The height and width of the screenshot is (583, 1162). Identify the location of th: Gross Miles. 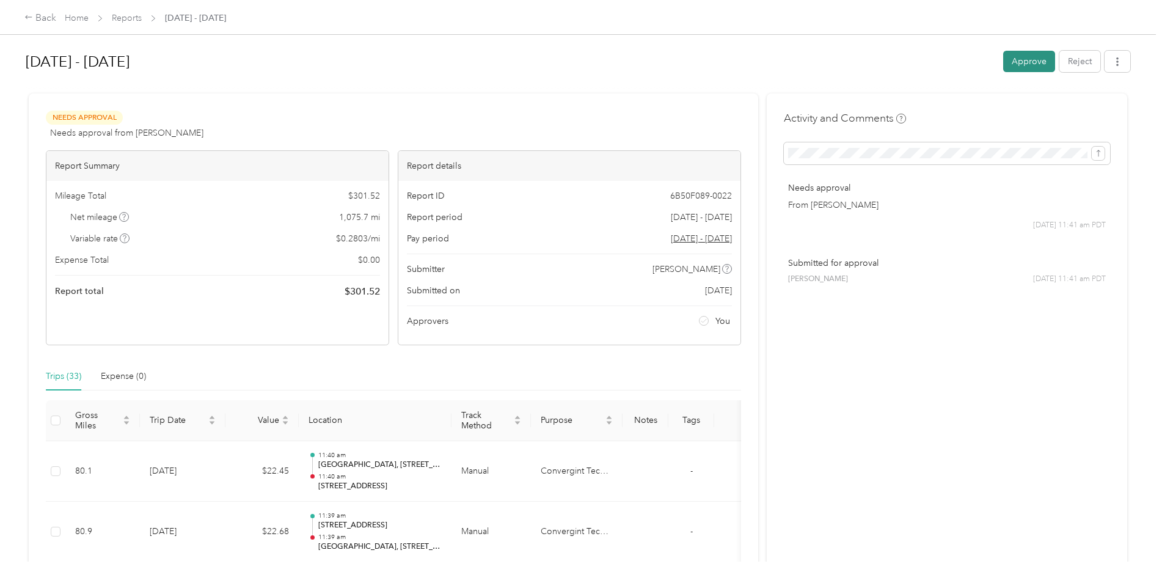
(103, 420).